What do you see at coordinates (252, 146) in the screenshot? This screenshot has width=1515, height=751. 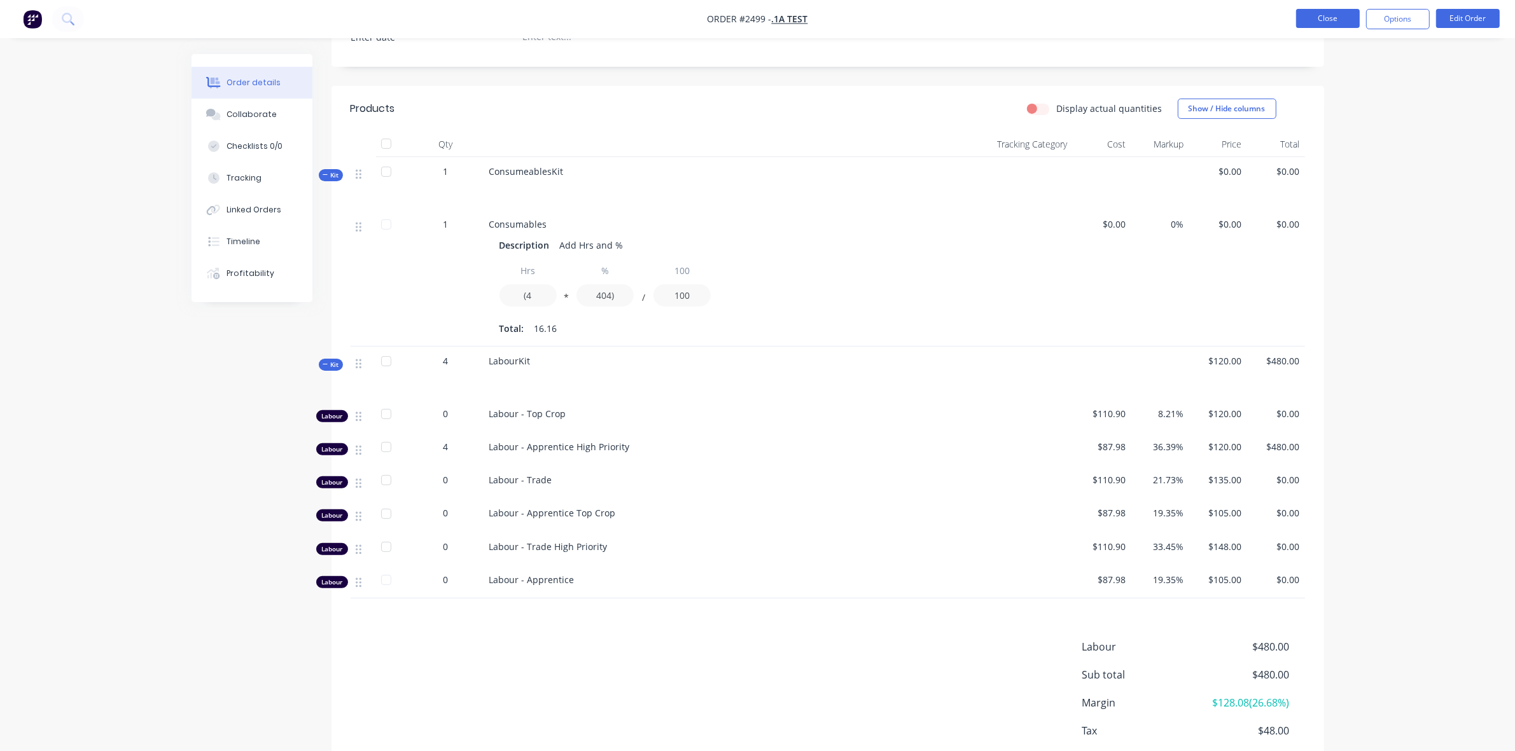 I see `button: Checklists 0/0` at bounding box center [252, 146].